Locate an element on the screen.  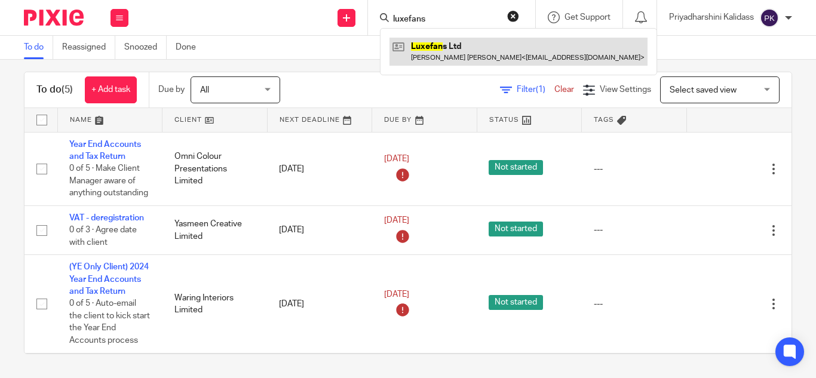
img: svg%3E is located at coordinates (769, 18).